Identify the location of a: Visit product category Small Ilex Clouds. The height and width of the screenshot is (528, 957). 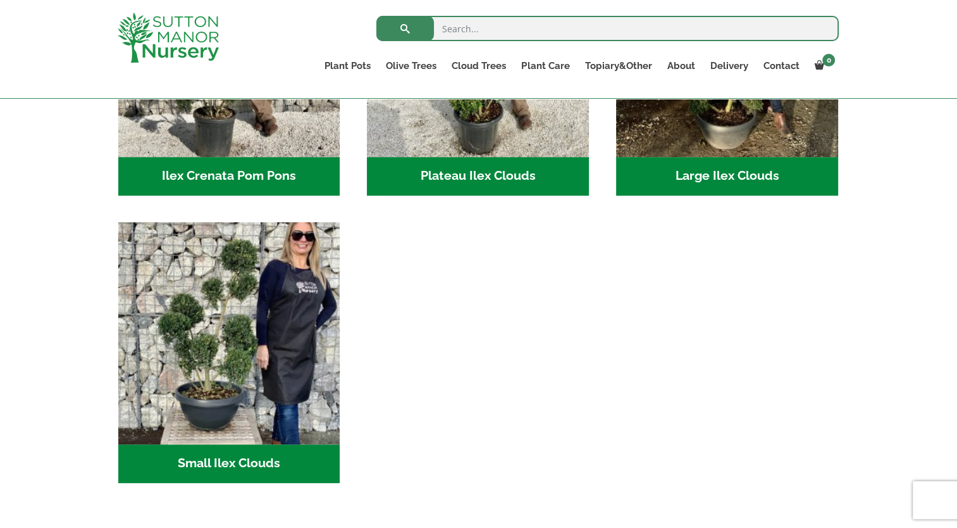
(229, 352).